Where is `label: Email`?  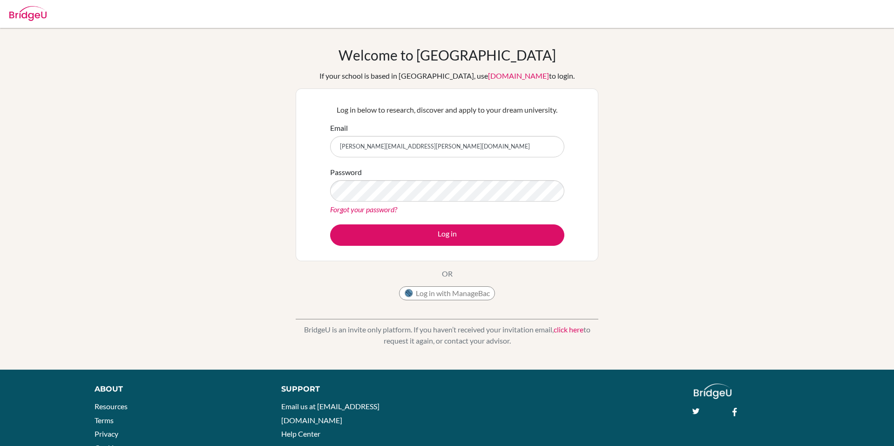 label: Email is located at coordinates (339, 128).